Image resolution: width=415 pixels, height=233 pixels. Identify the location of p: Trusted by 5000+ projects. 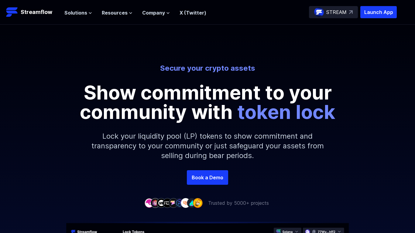
(238, 203).